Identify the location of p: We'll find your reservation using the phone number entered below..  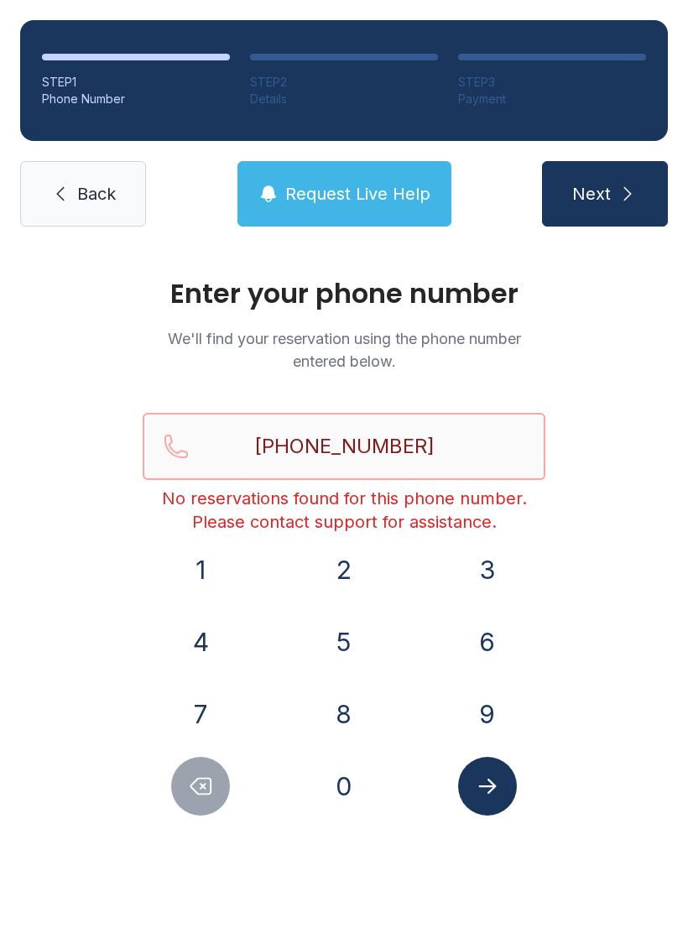
(344, 350).